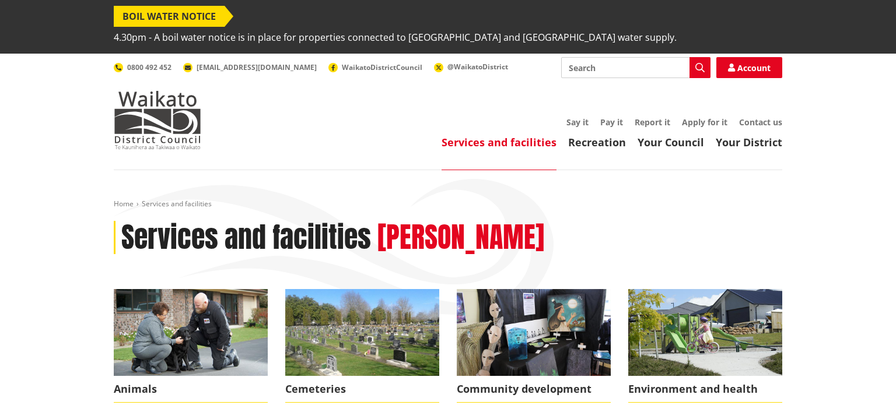 Image resolution: width=896 pixels, height=405 pixels. Describe the element at coordinates (362, 346) in the screenshot. I see `a: Huntly Cemetery Cemeteries` at that location.